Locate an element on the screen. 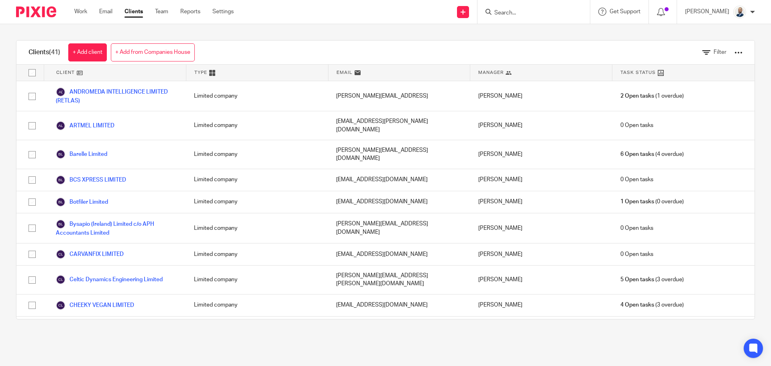  a: + Add client is located at coordinates (87, 52).